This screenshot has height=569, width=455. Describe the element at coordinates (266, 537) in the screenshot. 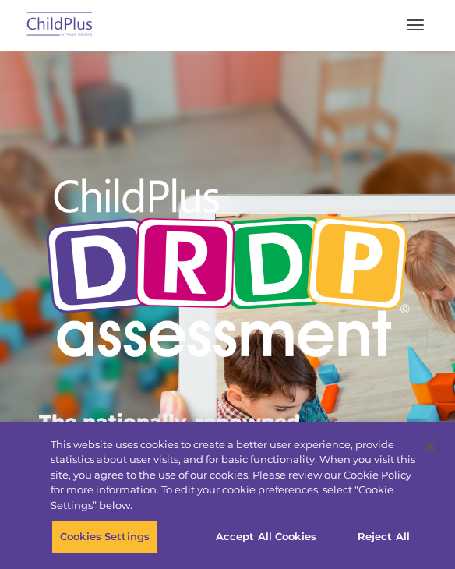

I see `button: Accept All Cookies` at that location.